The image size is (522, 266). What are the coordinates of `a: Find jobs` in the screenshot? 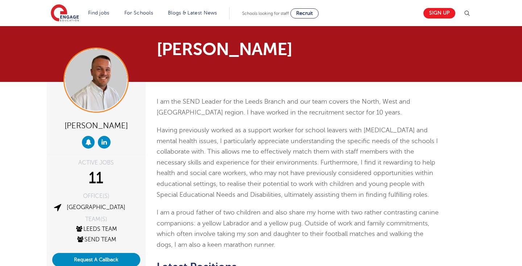 It's located at (99, 13).